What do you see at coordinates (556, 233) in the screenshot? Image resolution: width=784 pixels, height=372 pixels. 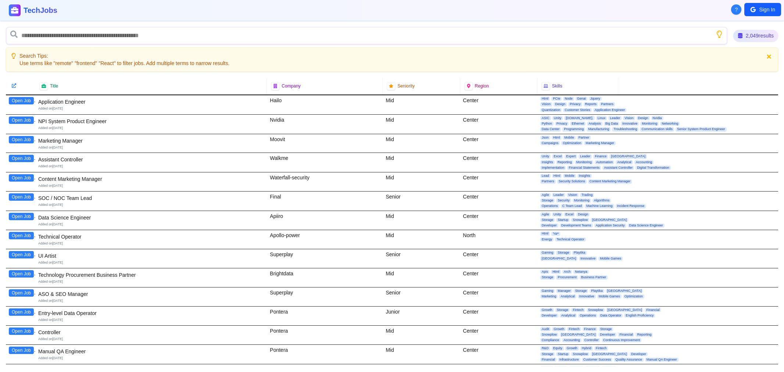 I see `span: ייצור` at bounding box center [556, 233].